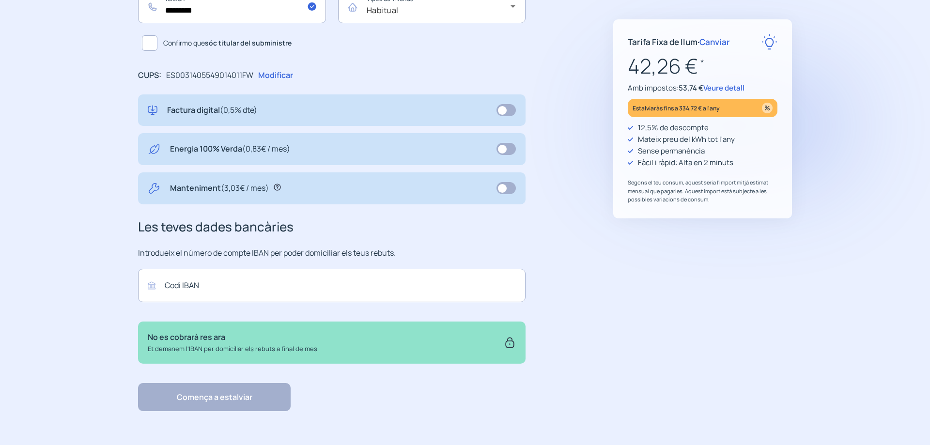 The height and width of the screenshot is (445, 930). Describe the element at coordinates (332, 227) in the screenshot. I see `h3: Les teves dades bancàries` at that location.